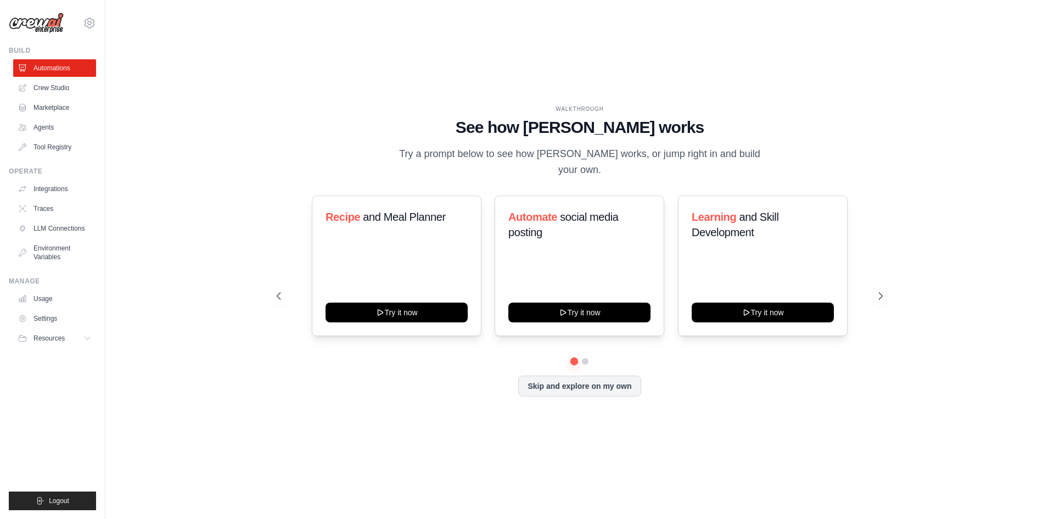 This screenshot has width=1054, height=519. What do you see at coordinates (532, 217) in the screenshot?
I see `span: Automate` at bounding box center [532, 217].